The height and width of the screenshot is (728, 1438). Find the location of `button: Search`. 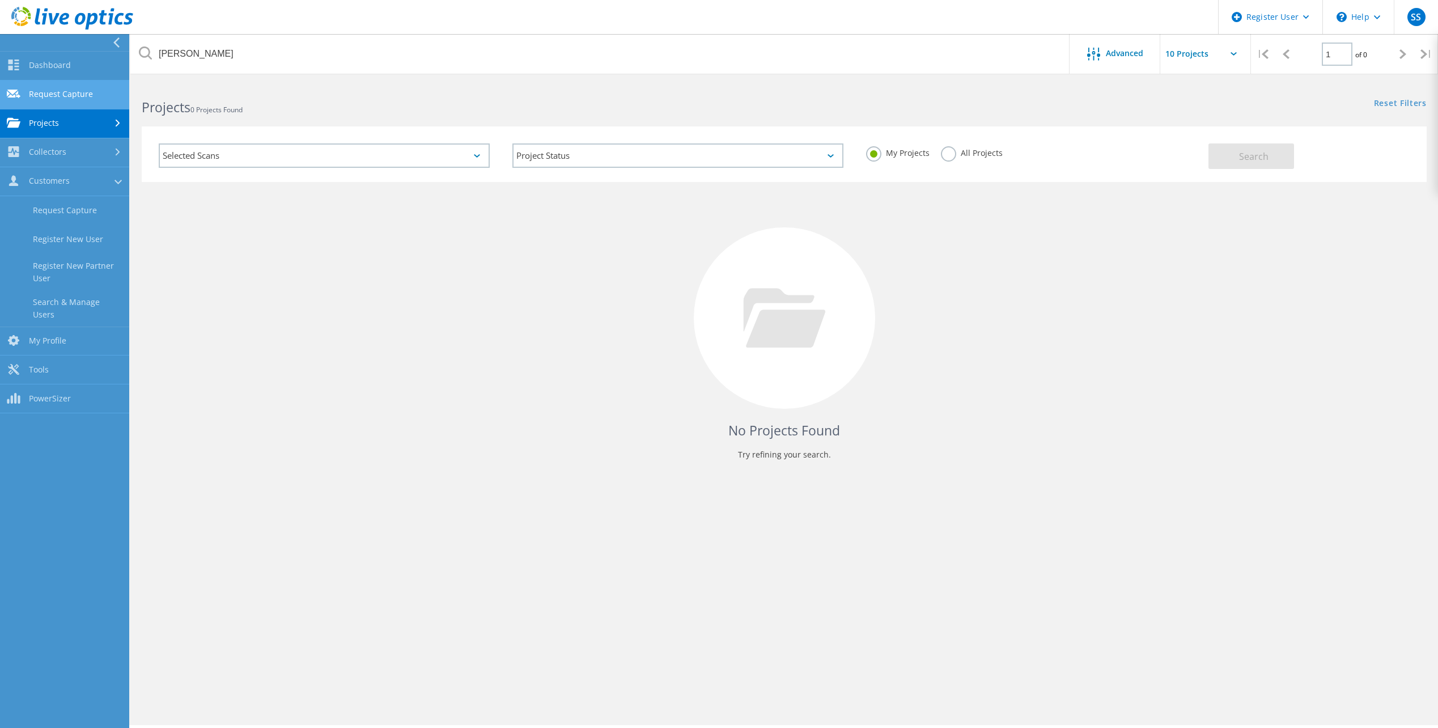

button: Search is located at coordinates (1251, 156).